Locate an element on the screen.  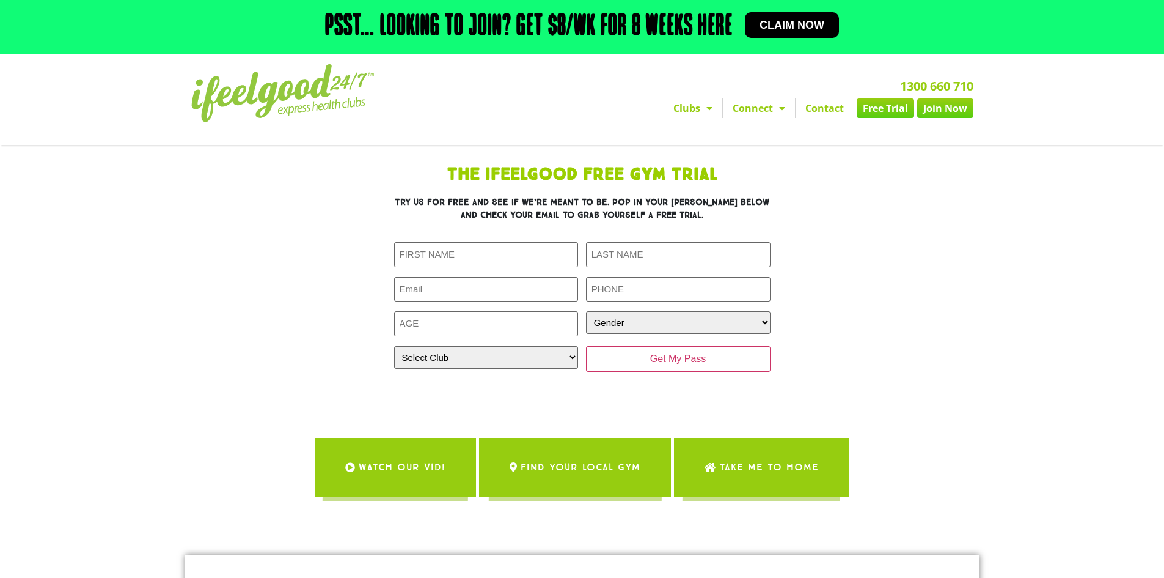
input: AGE is located at coordinates (487, 323).